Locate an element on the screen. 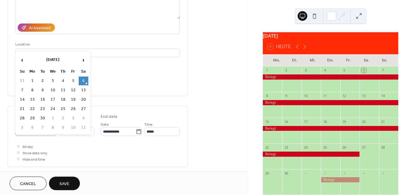  div: 23 is located at coordinates (286, 147).